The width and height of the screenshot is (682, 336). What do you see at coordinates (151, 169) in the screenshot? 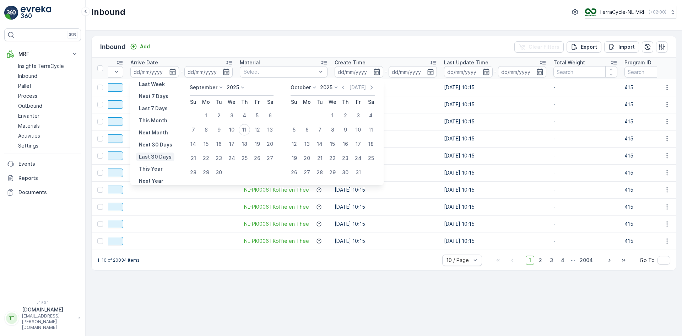
I see `button: This Year` at bounding box center [151, 169].